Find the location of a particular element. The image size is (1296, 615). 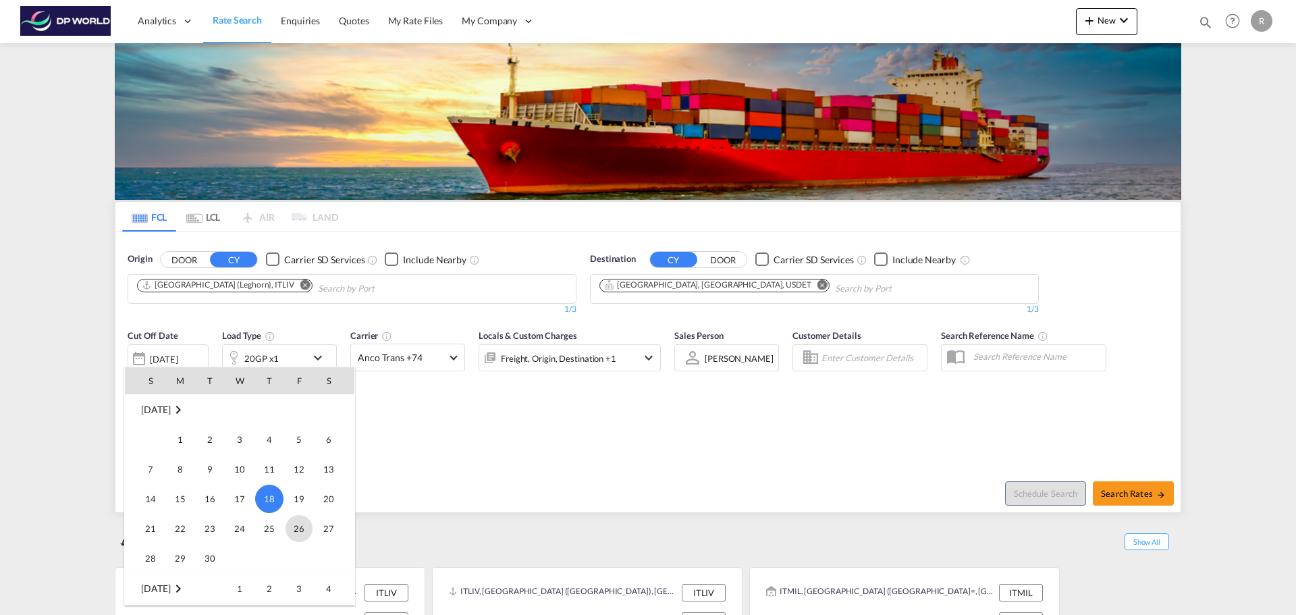

span: 30 is located at coordinates (210, 558).